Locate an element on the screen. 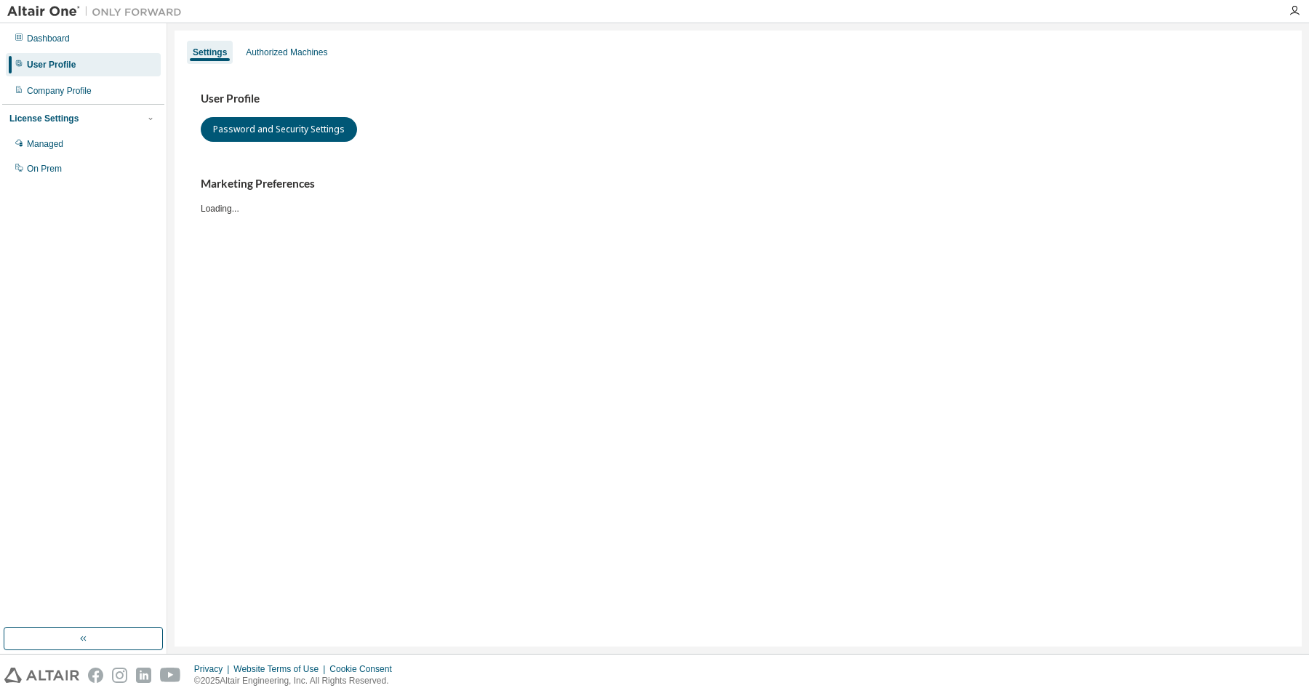 This screenshot has width=1309, height=696. div: Website Terms of Use is located at coordinates (281, 669).